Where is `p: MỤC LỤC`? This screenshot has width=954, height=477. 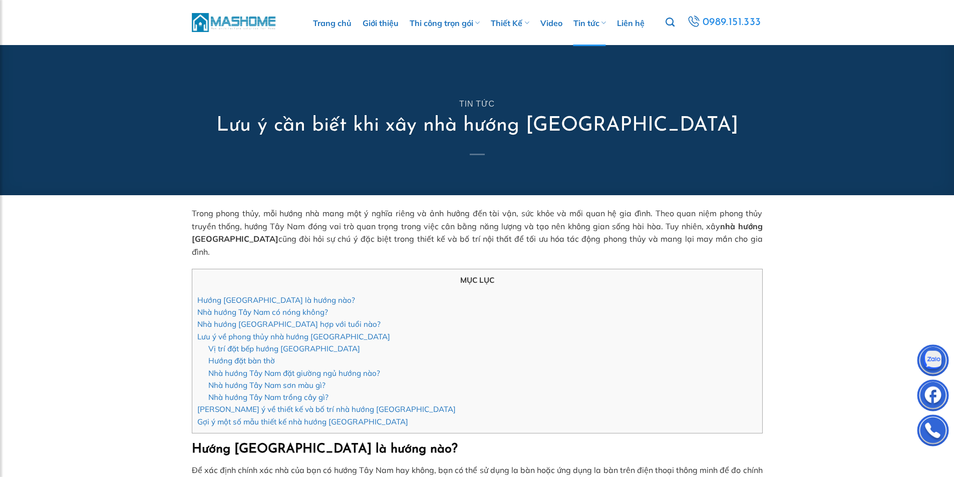
p: MỤC LỤC is located at coordinates (477, 280).